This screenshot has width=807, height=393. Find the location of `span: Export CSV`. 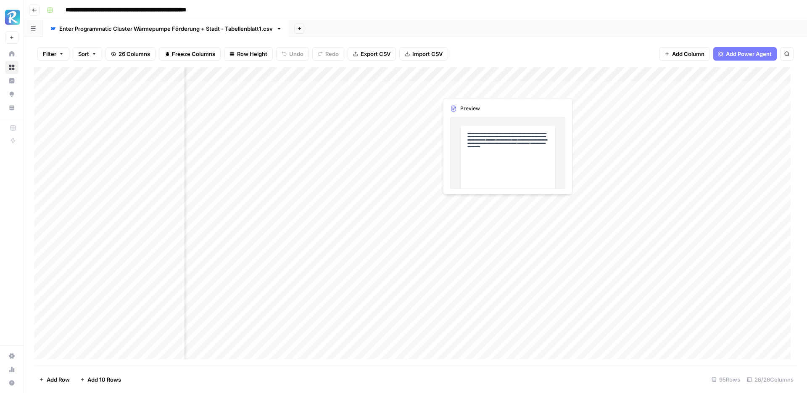

span: Export CSV is located at coordinates (375, 54).